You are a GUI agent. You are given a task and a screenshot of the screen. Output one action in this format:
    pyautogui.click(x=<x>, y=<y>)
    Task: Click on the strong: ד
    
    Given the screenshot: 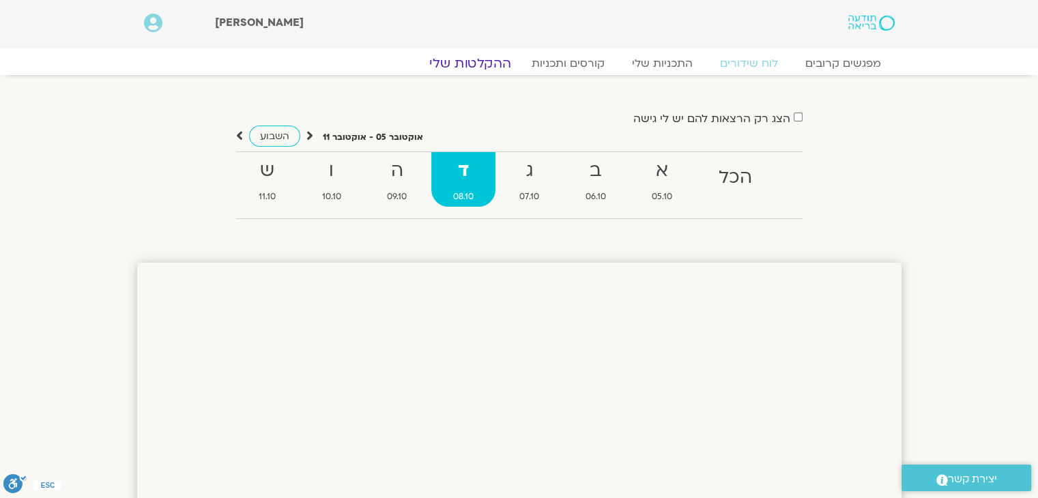 What is the action you would take?
    pyautogui.click(x=463, y=171)
    